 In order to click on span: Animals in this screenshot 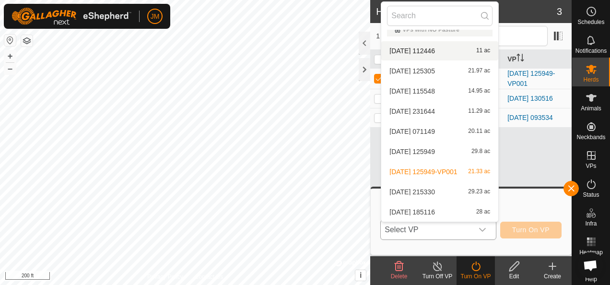, I will do `click(590, 108)`.